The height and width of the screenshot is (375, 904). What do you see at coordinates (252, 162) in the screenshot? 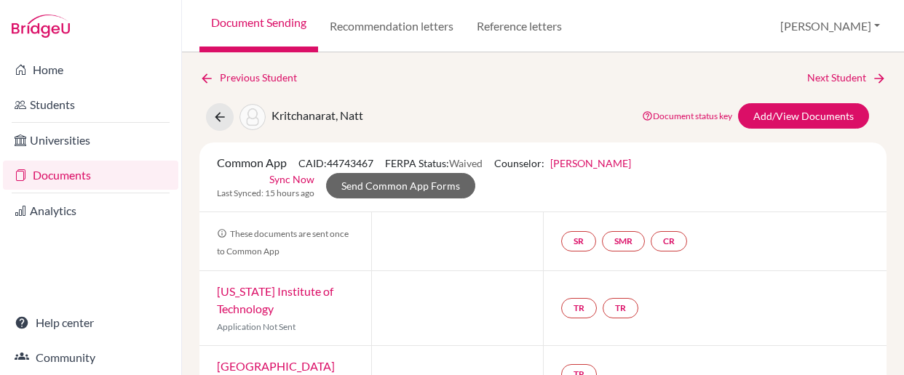
I see `span: Common App` at bounding box center [252, 162].